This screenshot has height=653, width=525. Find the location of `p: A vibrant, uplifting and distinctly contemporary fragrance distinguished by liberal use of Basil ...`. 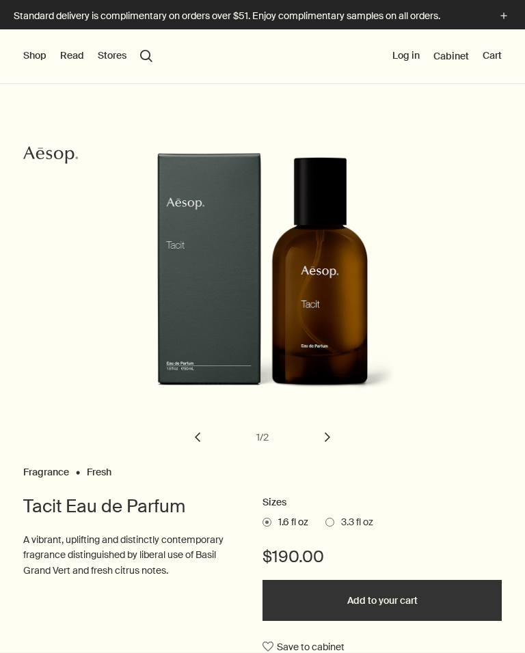

p: A vibrant, uplifting and distinctly contemporary fragrance distinguished by liberal use of Basil ... is located at coordinates (129, 555).